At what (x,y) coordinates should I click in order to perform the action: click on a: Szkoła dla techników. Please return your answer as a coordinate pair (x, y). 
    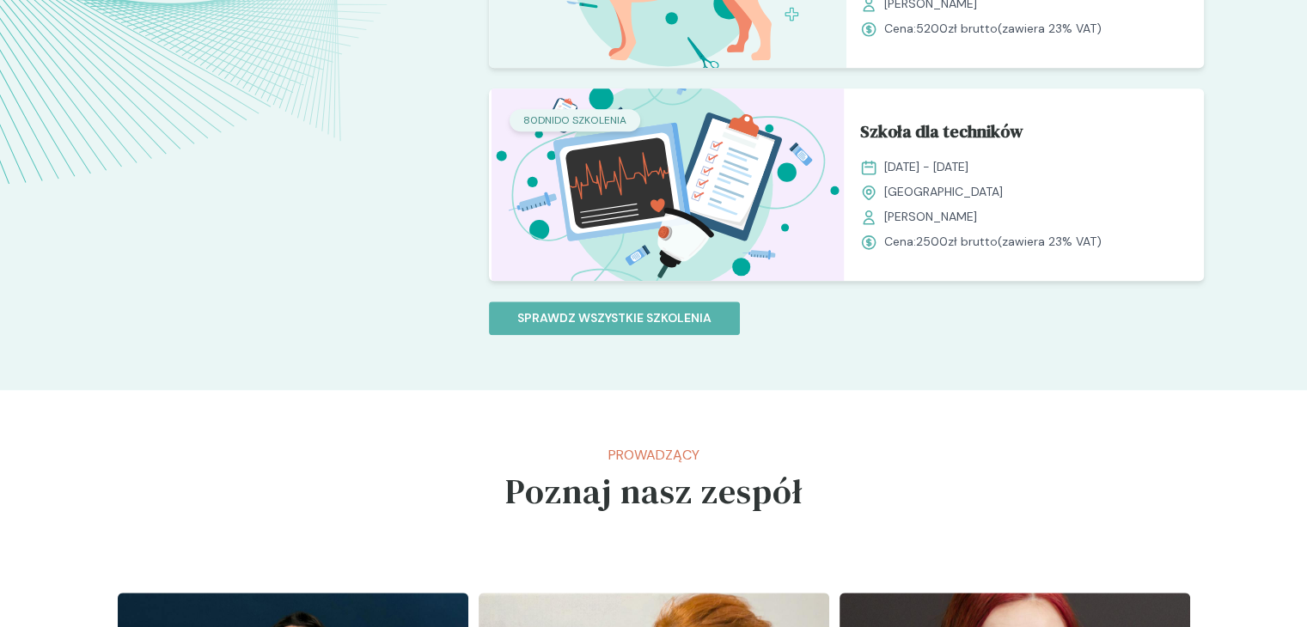
    Looking at the image, I should click on (1025, 135).